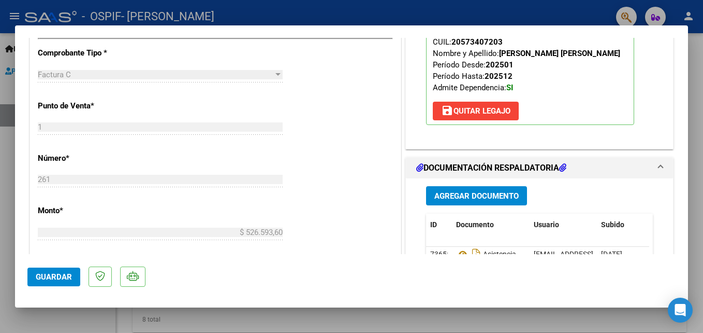  I want to click on mat-expansion-panel-header: DOCUMENTACIÓN RESPALDATORIA, so click(540, 168).